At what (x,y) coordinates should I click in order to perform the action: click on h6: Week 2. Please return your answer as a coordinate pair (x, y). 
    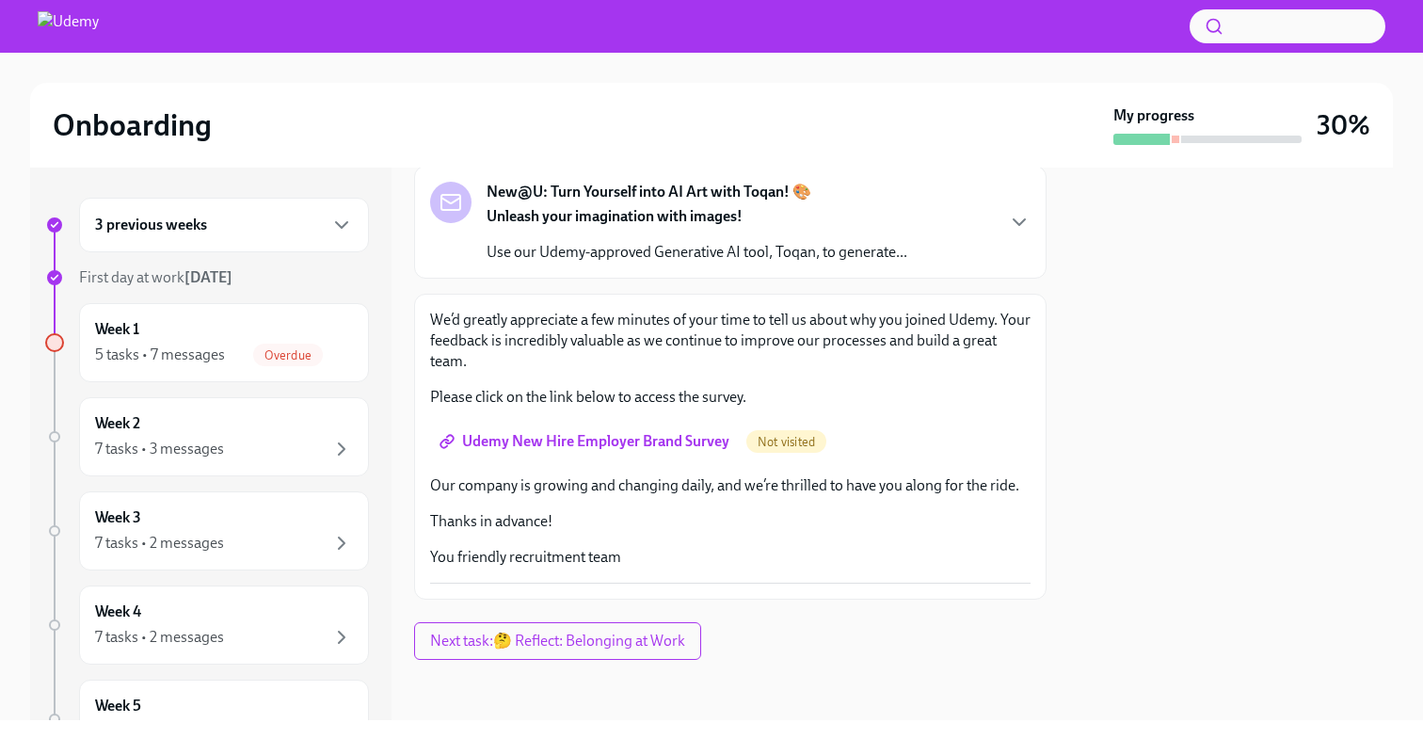
    Looking at the image, I should click on (118, 424).